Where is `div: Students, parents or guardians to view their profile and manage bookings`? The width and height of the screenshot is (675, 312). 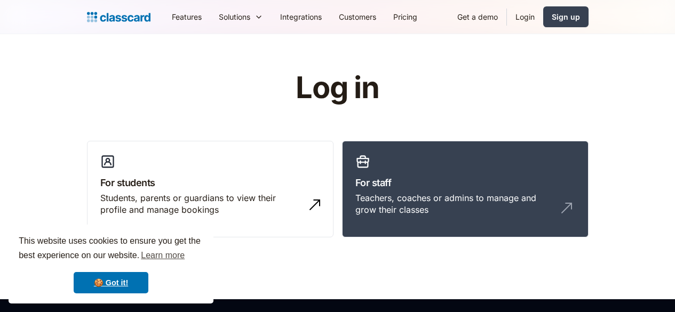 div: Students, parents or guardians to view their profile and manage bookings is located at coordinates (200, 204).